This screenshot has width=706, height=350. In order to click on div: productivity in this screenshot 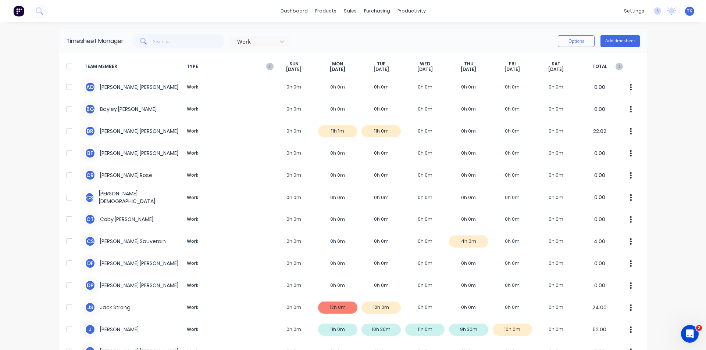, I will do `click(411, 11)`.